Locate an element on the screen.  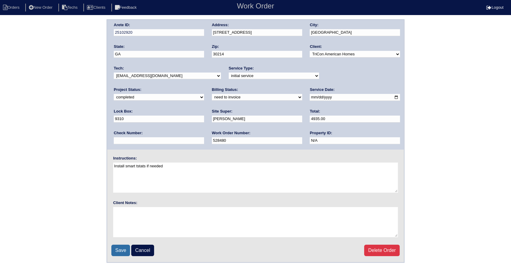
label: Service Date: is located at coordinates (322, 90).